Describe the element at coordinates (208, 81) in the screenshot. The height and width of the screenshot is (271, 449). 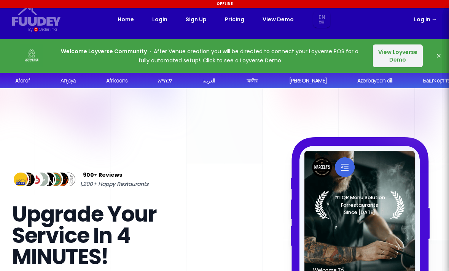
I see `div: العربية` at that location.